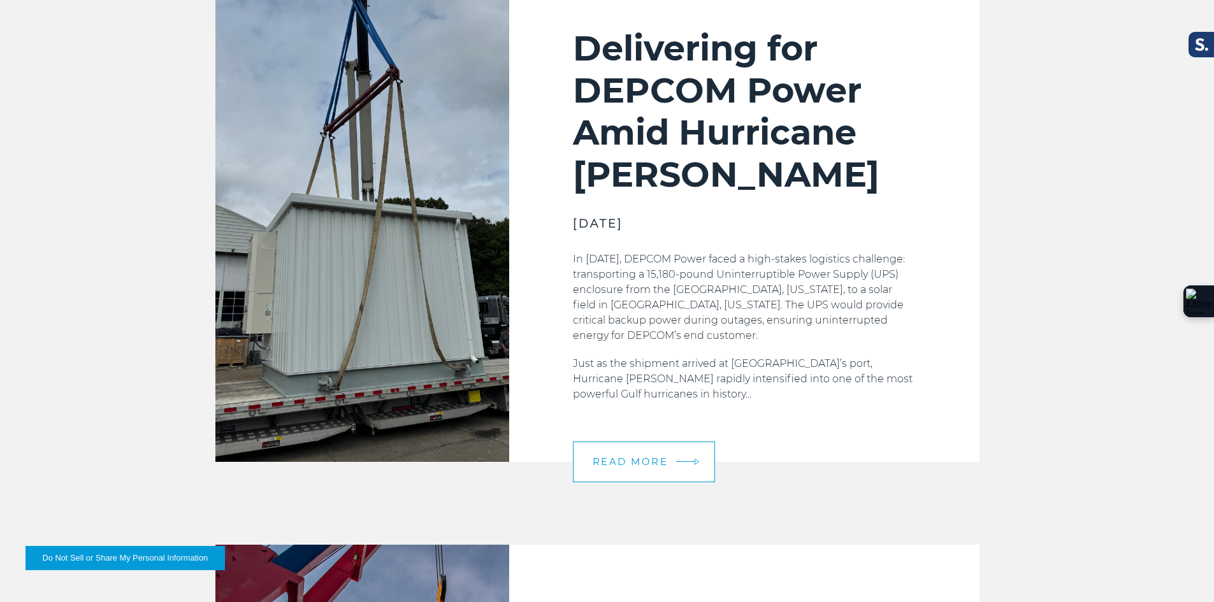 Image resolution: width=1214 pixels, height=602 pixels. I want to click on img: Extension Icon, so click(1199, 301).